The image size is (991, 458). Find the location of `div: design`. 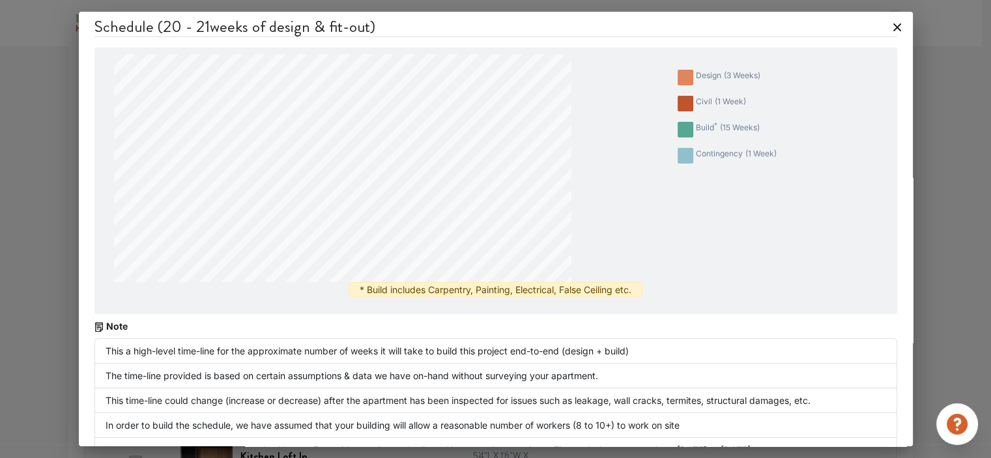

div: design is located at coordinates (728, 78).